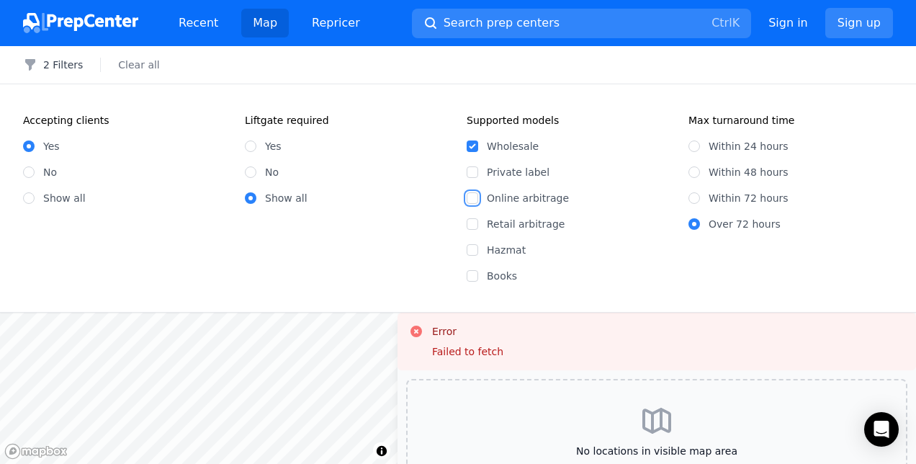 Image resolution: width=916 pixels, height=464 pixels. What do you see at coordinates (736, 22) in the screenshot?
I see `kbd: K` at bounding box center [736, 22].